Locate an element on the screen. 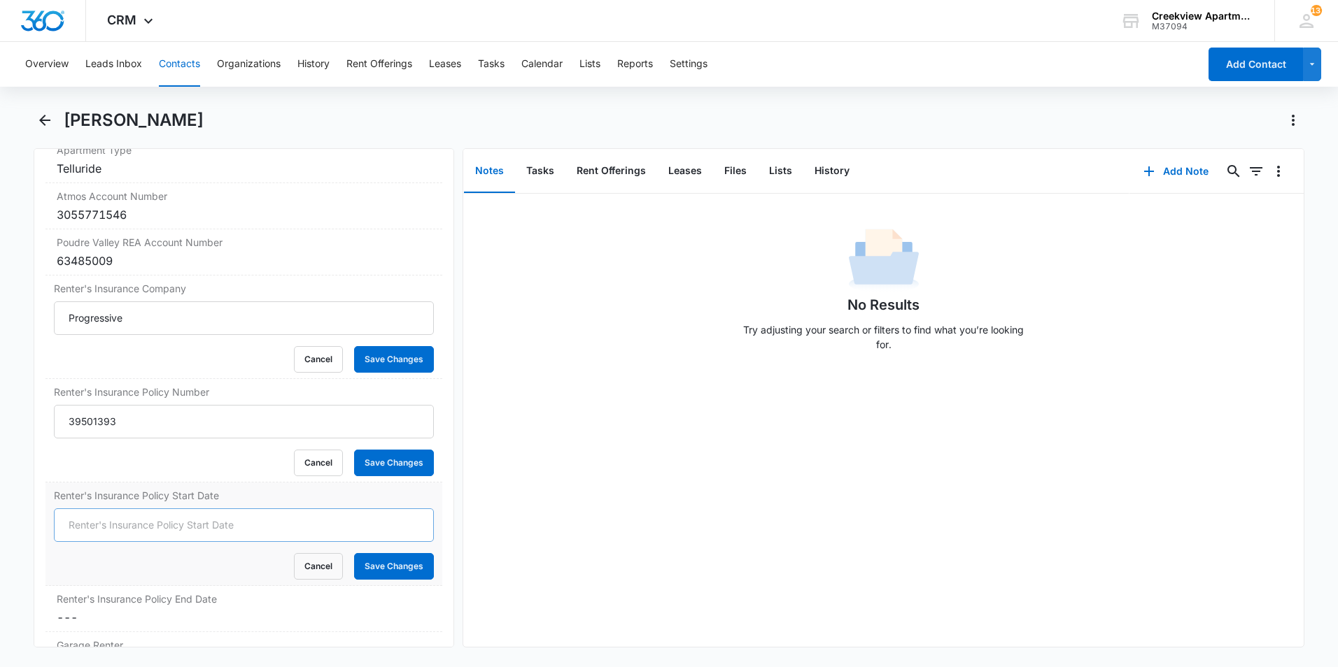  div: Telluride is located at coordinates (243, 169).